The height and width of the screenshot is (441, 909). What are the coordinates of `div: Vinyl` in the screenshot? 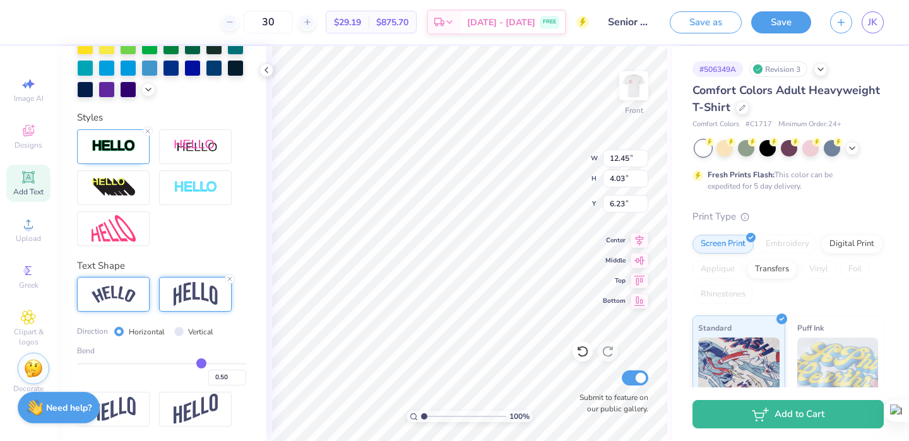 It's located at (819, 269).